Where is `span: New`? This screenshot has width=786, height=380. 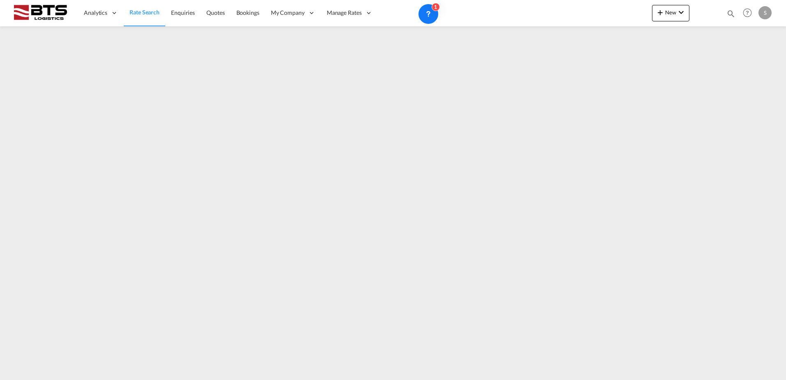 span: New is located at coordinates (671, 12).